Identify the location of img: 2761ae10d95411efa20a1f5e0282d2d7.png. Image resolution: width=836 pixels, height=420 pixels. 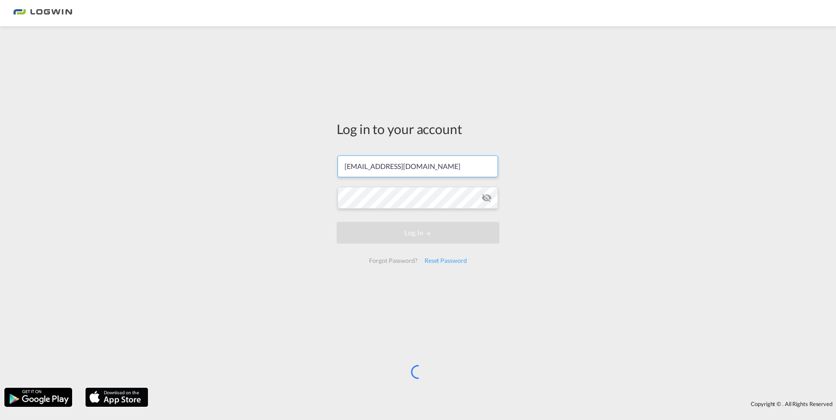
(42, 13).